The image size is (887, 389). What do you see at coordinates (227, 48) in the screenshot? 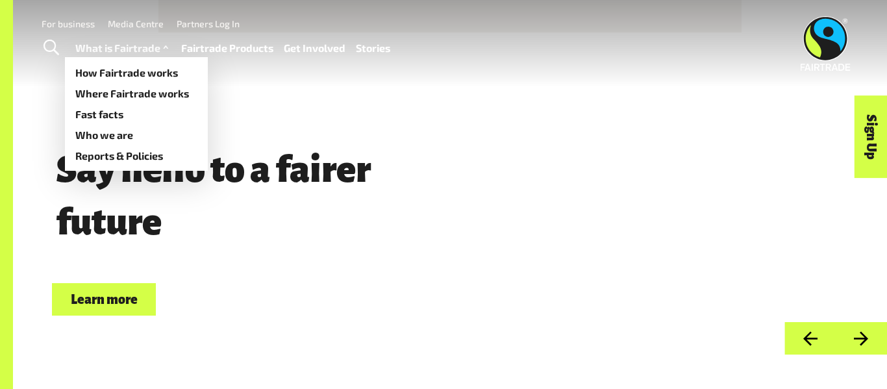
I see `a: Fairtrade Products` at bounding box center [227, 48].